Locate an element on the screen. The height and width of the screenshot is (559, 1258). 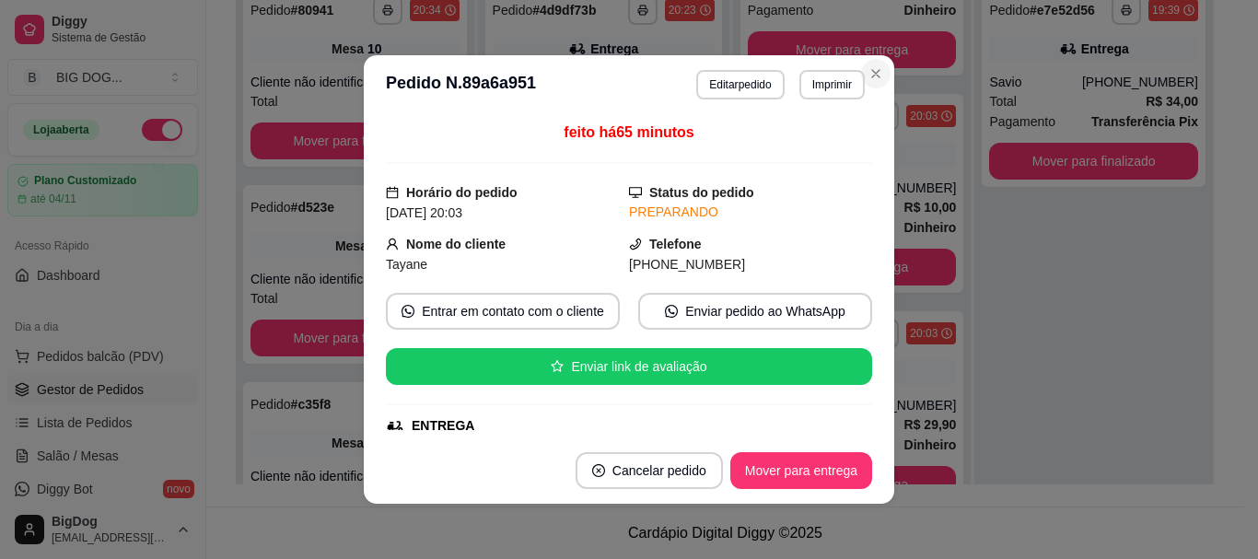
strong: Telefone is located at coordinates (675, 244).